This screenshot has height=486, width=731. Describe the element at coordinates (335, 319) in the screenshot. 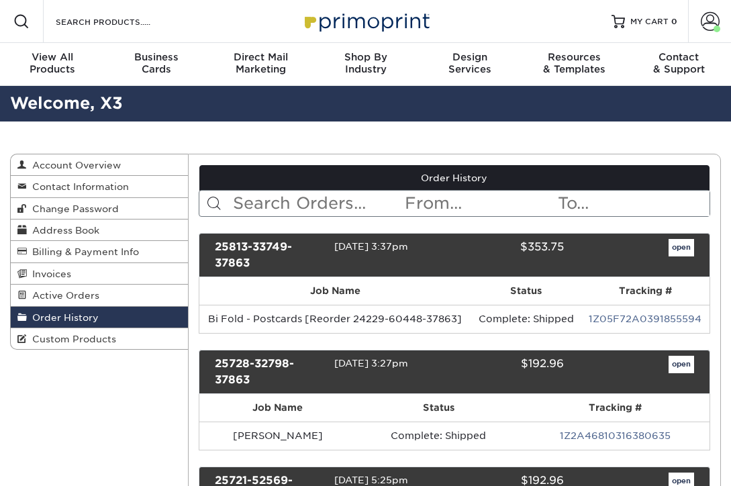

I see `td: Bi Fold - Postcards [Reorder 24229-60448-37863]` at that location.